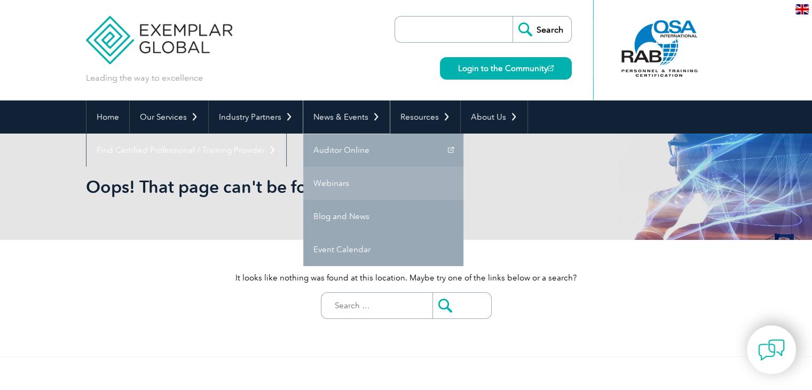 The width and height of the screenshot is (812, 390). Describe the element at coordinates (425, 117) in the screenshot. I see `a: Resources` at that location.